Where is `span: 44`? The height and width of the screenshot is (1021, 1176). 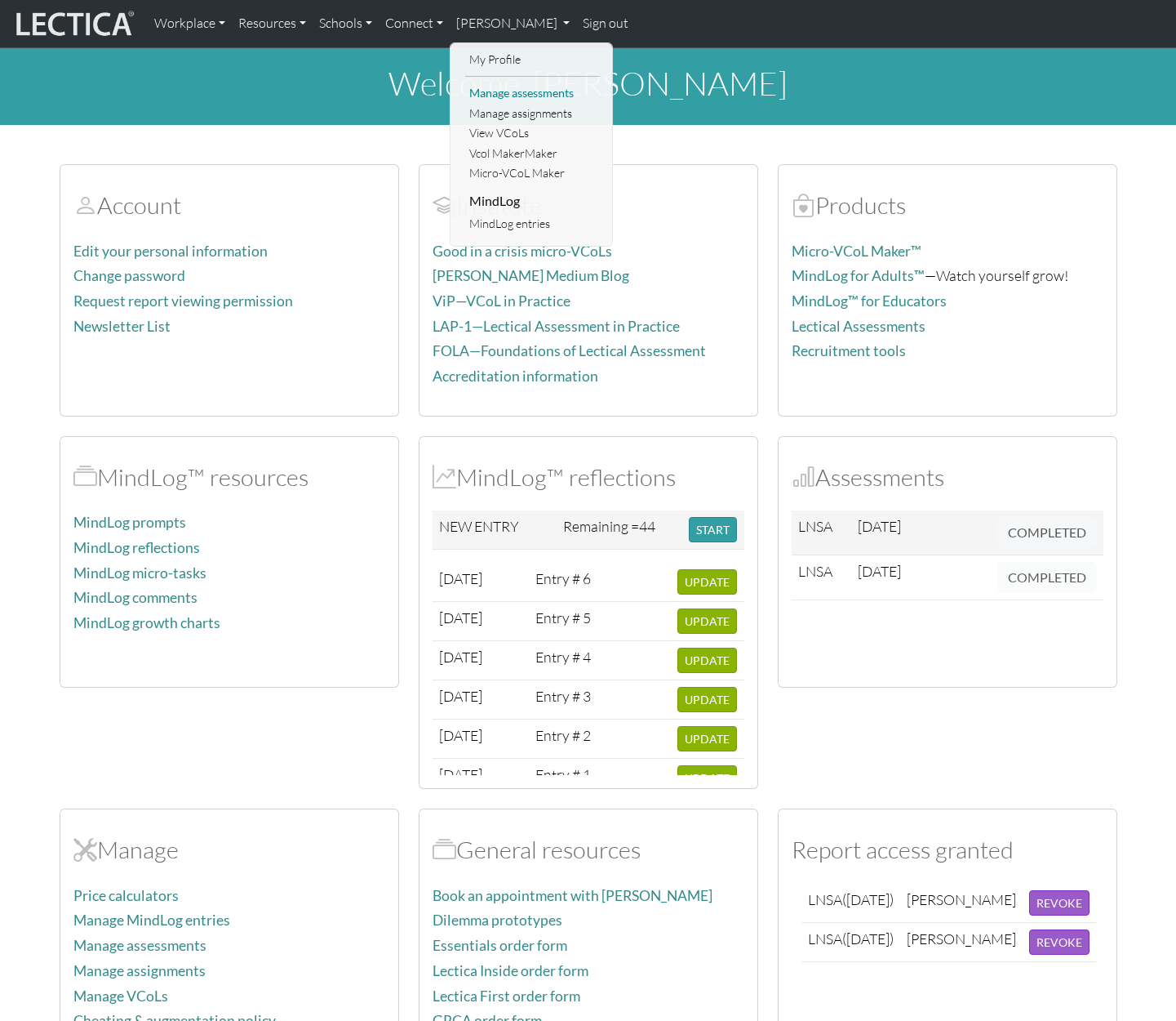
span: 44 is located at coordinates (648, 526).